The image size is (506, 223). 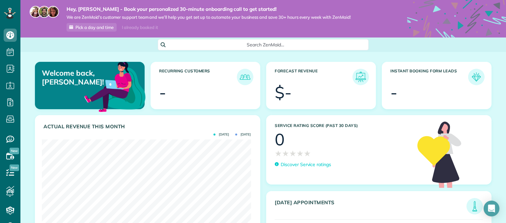 What do you see at coordinates (303, 165) in the screenshot?
I see `a: Discover Service ratings` at bounding box center [303, 165].